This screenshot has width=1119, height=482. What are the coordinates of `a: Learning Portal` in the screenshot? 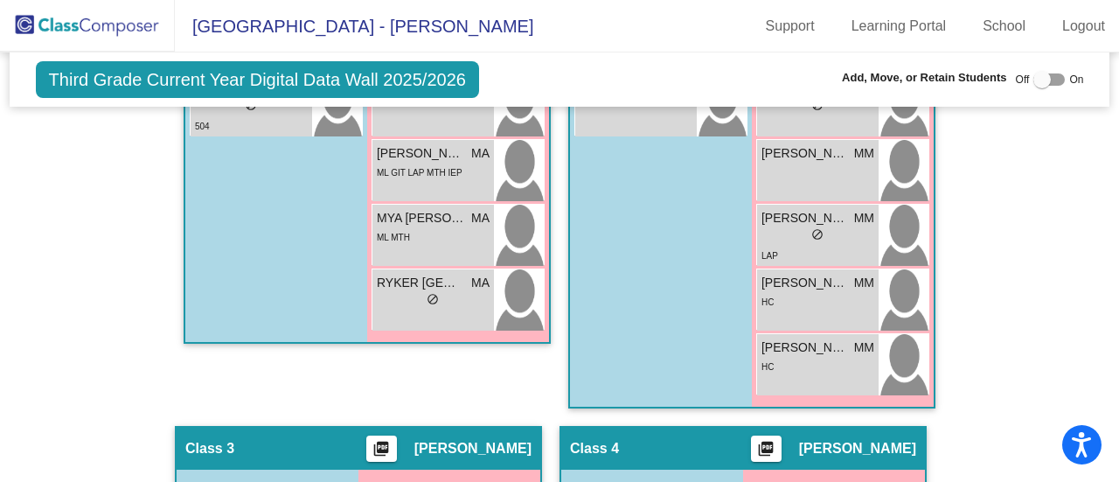 It's located at (898, 26).